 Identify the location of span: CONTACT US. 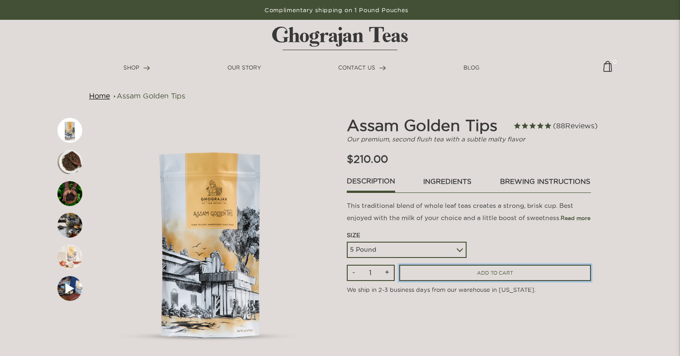
(357, 67).